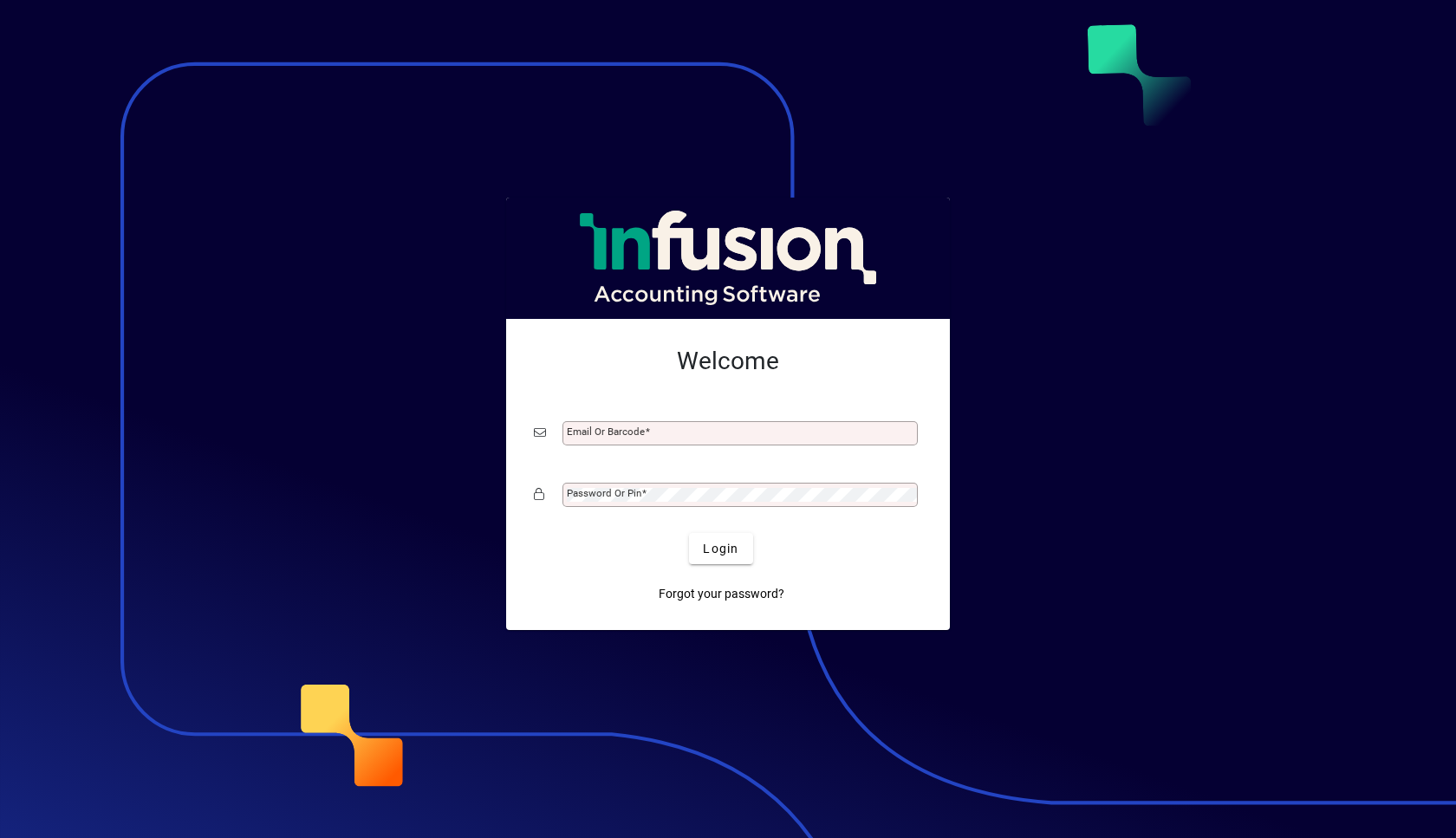  I want to click on span: Login, so click(720, 549).